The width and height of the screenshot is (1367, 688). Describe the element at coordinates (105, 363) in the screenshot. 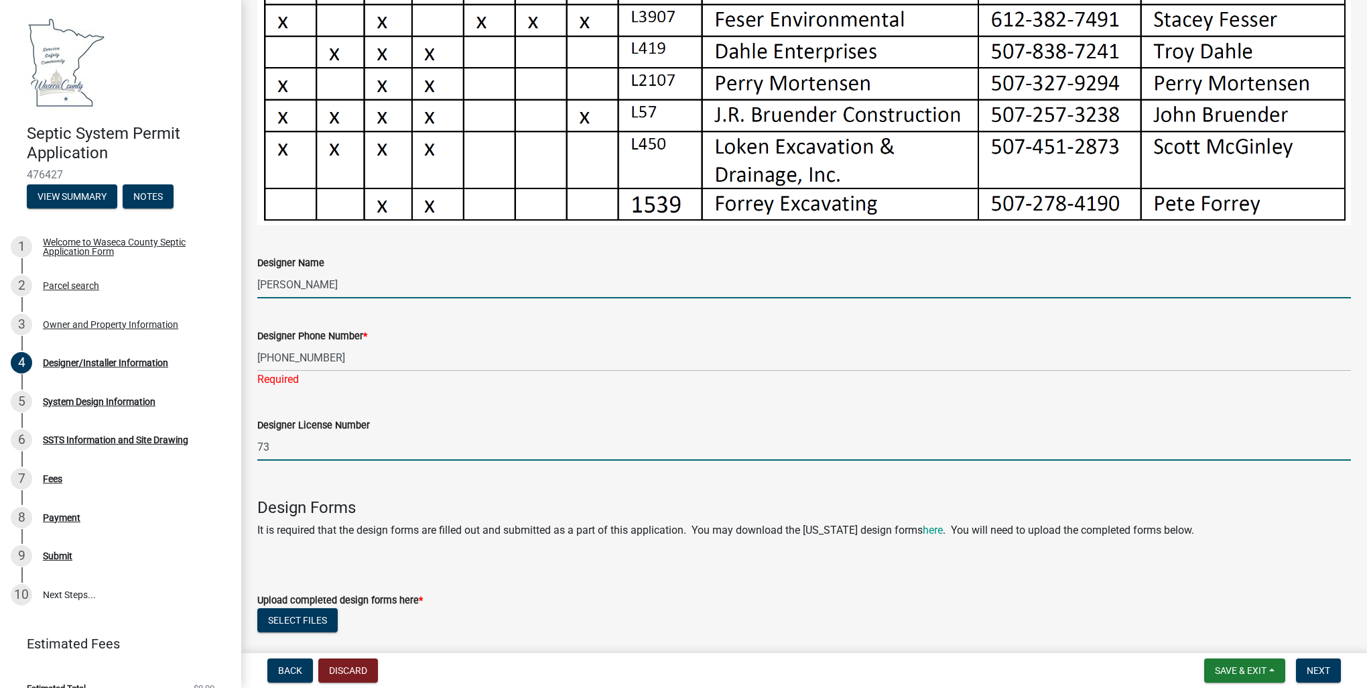

I see `div: Designer/Installer Information` at that location.